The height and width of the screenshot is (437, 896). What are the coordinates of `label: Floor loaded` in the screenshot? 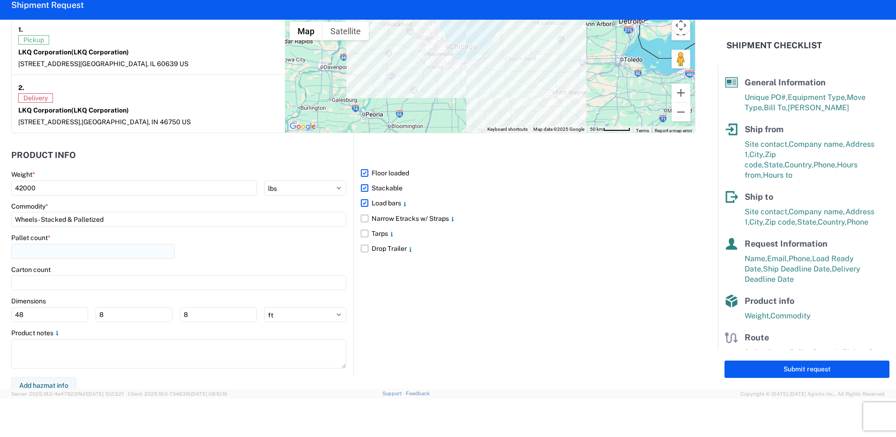 It's located at (528, 173).